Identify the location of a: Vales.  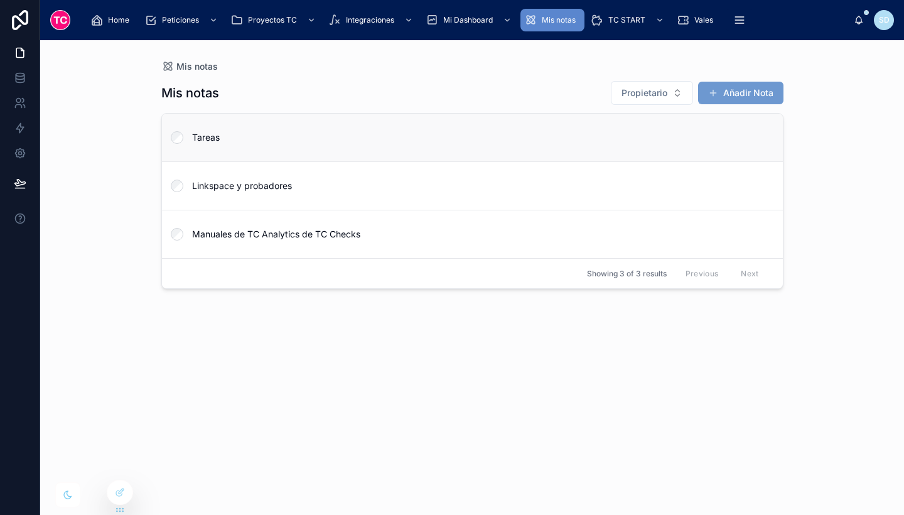
(697, 20).